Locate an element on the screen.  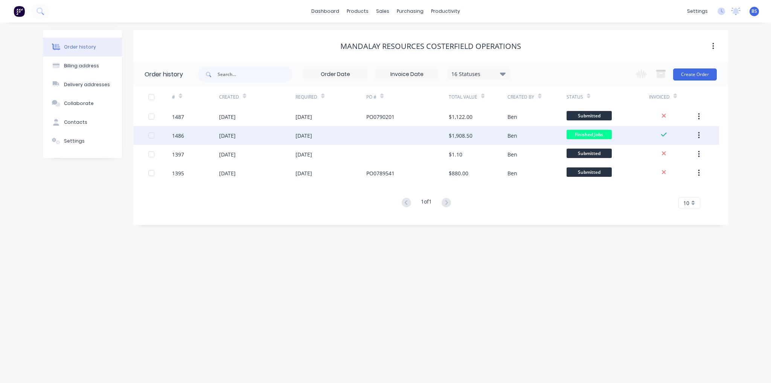
div: 1395 is located at coordinates (178, 173).